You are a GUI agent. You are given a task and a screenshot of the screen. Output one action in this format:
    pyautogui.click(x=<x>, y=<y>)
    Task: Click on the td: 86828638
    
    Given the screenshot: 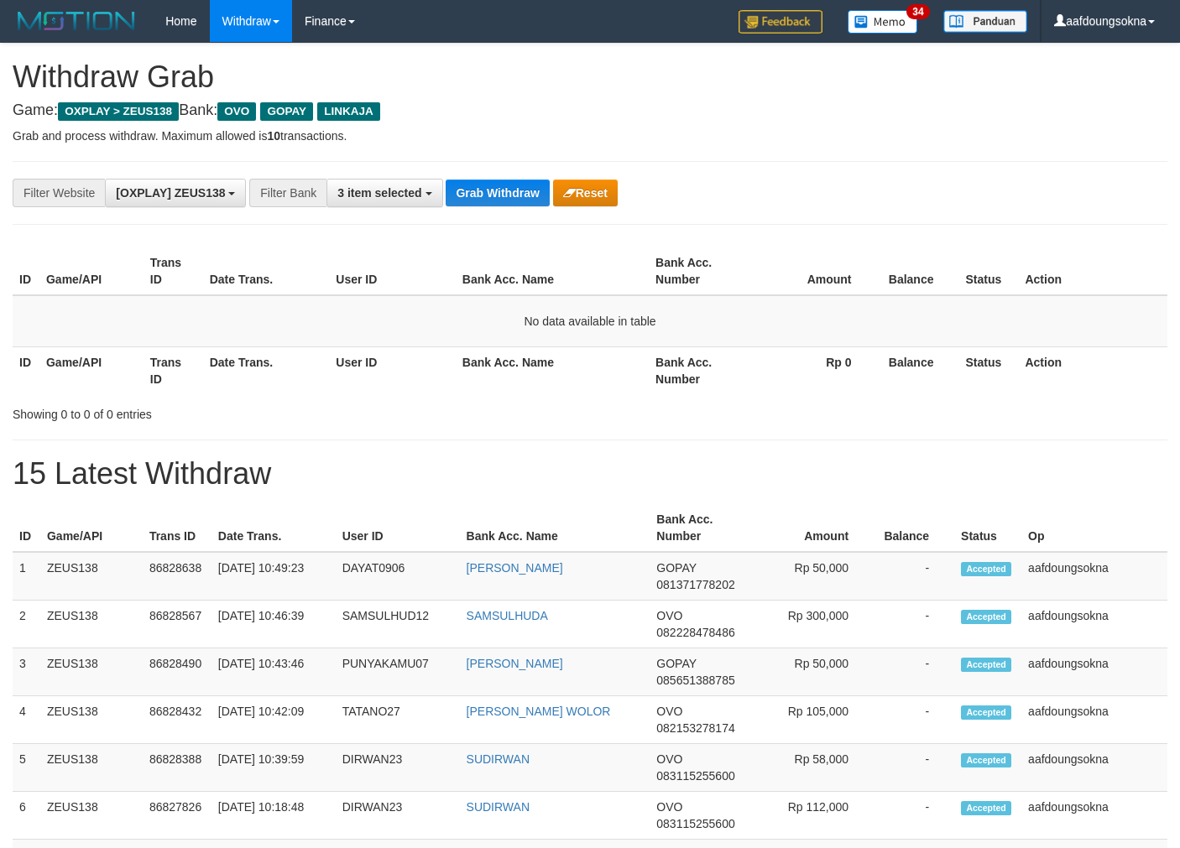 What is the action you would take?
    pyautogui.click(x=177, y=576)
    